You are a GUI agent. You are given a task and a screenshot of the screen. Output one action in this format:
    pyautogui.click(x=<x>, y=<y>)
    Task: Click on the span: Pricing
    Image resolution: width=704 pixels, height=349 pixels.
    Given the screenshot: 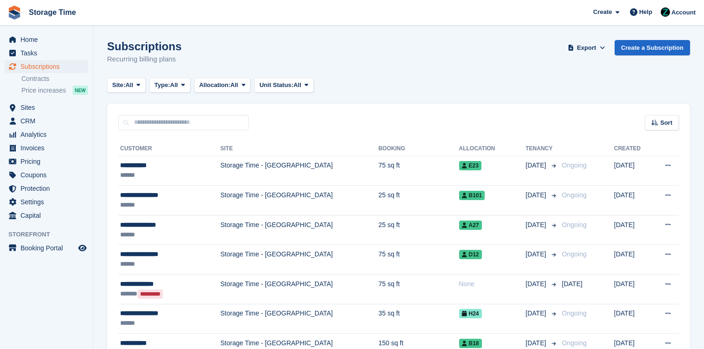 What is the action you would take?
    pyautogui.click(x=48, y=161)
    